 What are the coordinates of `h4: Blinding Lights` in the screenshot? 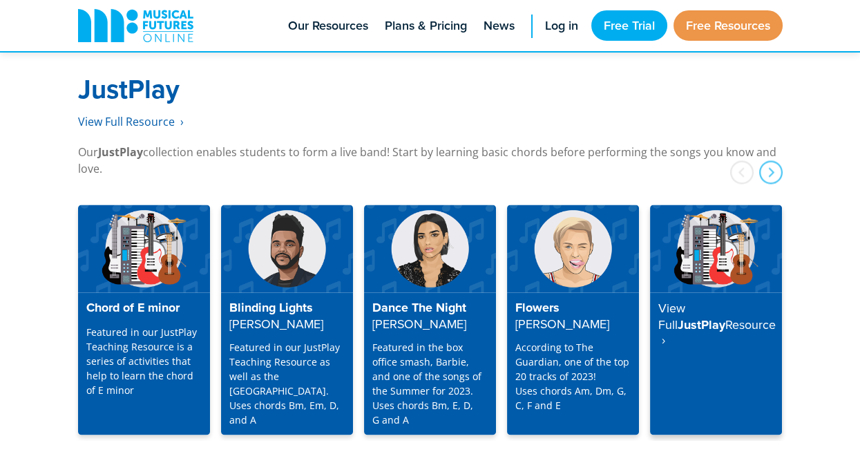 It's located at (287, 316).